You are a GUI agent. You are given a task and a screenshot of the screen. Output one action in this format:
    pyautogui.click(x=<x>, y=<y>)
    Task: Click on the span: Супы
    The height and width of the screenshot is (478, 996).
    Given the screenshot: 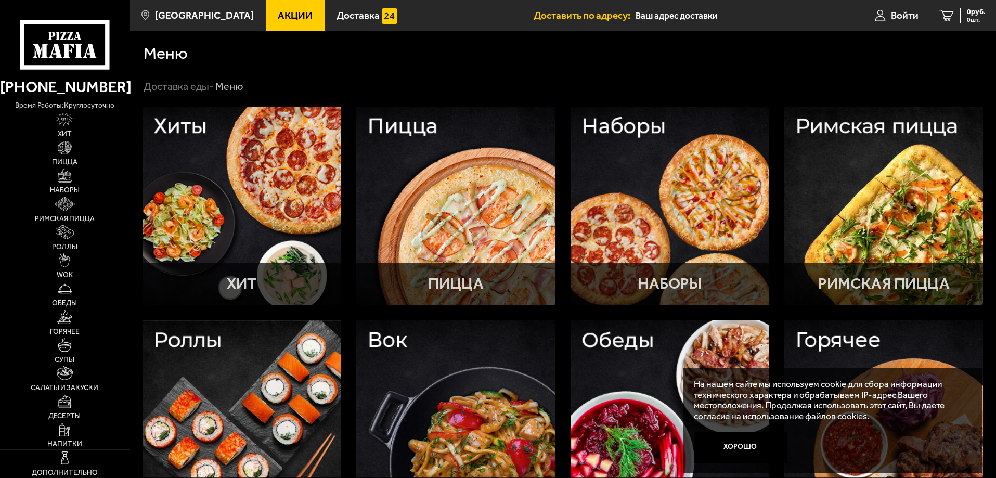 What is the action you would take?
    pyautogui.click(x=65, y=360)
    